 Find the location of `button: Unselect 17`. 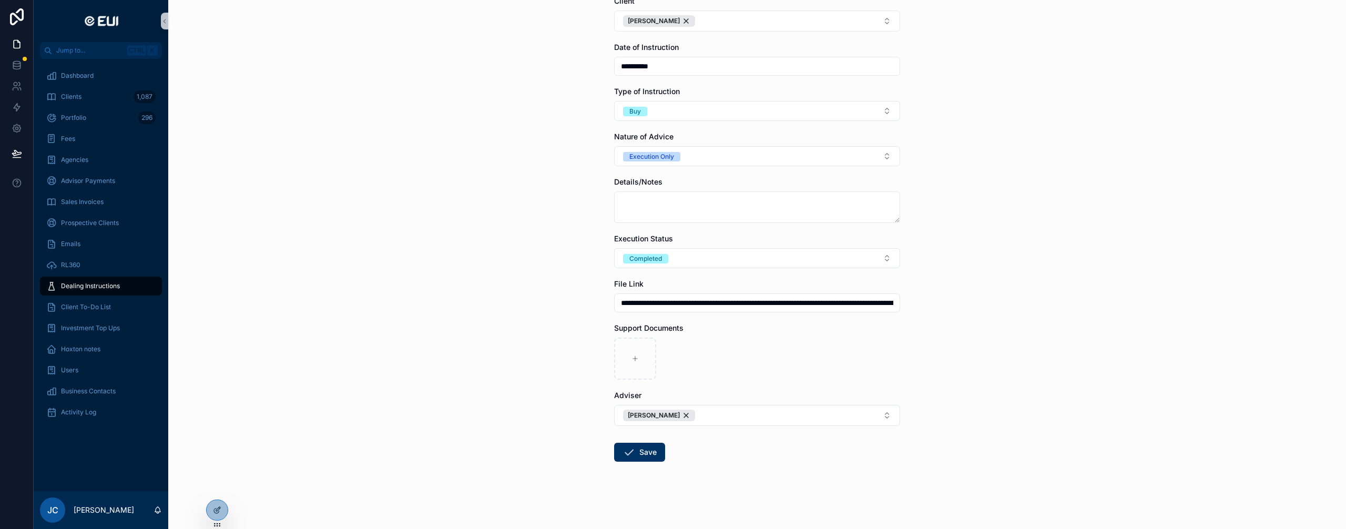

button: Unselect 17 is located at coordinates (659, 415).